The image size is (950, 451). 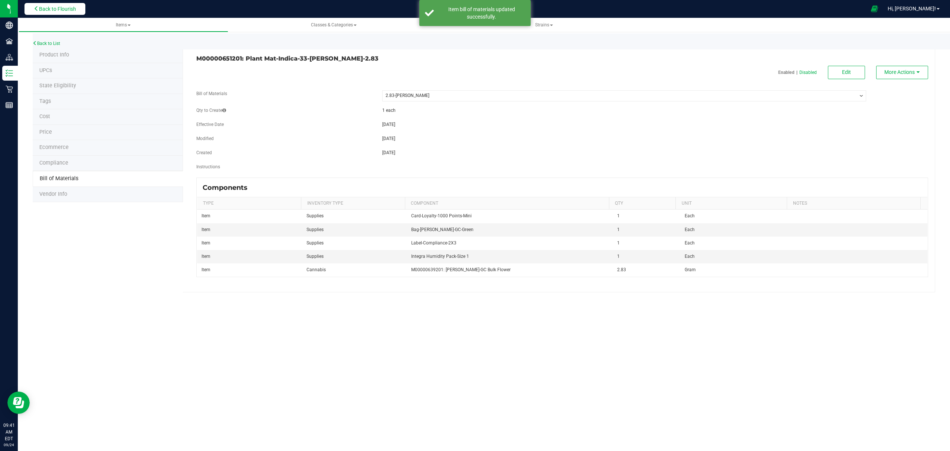 What do you see at coordinates (900, 72) in the screenshot?
I see `span: More Actions` at bounding box center [900, 72].